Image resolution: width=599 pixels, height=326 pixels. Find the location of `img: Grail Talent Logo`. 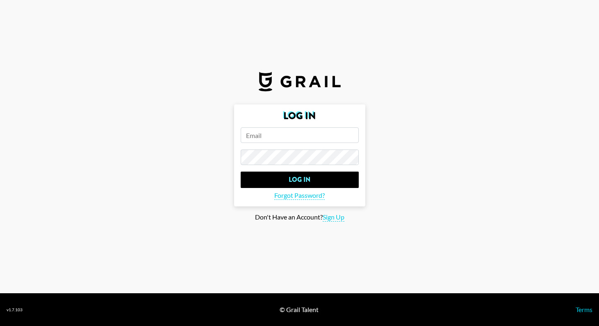

img: Grail Talent Logo is located at coordinates (300, 82).